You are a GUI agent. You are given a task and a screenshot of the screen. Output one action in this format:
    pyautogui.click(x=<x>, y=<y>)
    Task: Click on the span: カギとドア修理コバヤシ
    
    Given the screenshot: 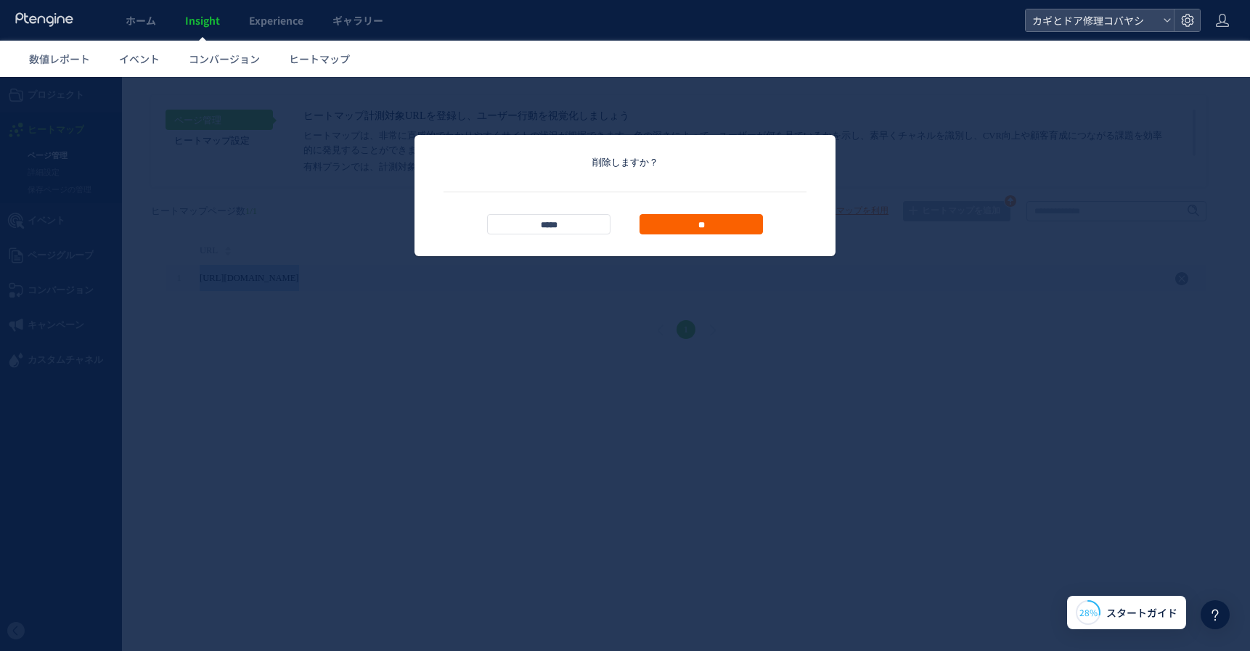 What is the action you would take?
    pyautogui.click(x=1093, y=20)
    